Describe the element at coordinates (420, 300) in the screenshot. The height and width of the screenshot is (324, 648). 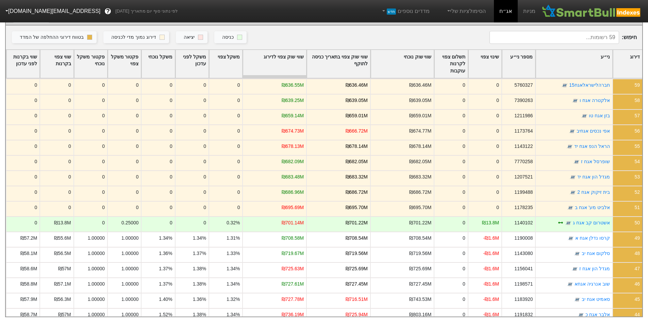
I see `div: ₪743.53M` at that location.